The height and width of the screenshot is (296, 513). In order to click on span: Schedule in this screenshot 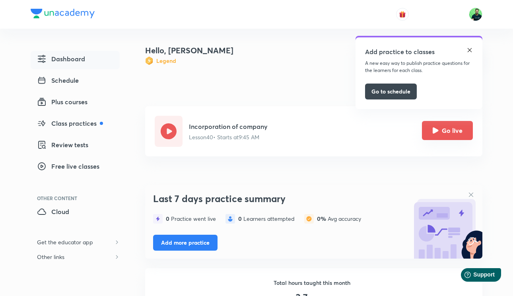, I will do `click(58, 80)`.